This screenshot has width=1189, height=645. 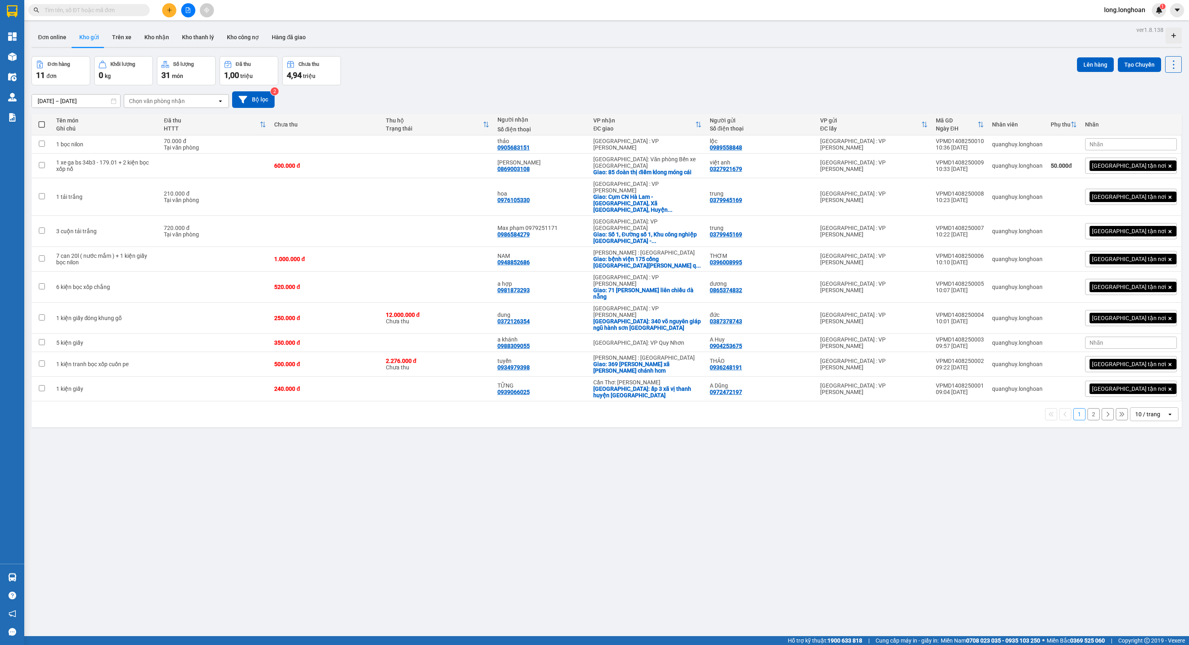 I want to click on div: Giao: Cụm CN Hà Lam - Chợ Được, Xã Bình Phục, Huyện Thăng Bình, Tỉnh Quảng Nam, Việt Nam, so click(x=647, y=203).